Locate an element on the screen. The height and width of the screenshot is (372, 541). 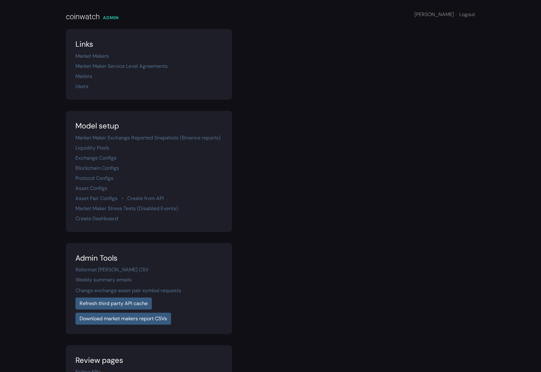
a: Logout is located at coordinates (467, 14).